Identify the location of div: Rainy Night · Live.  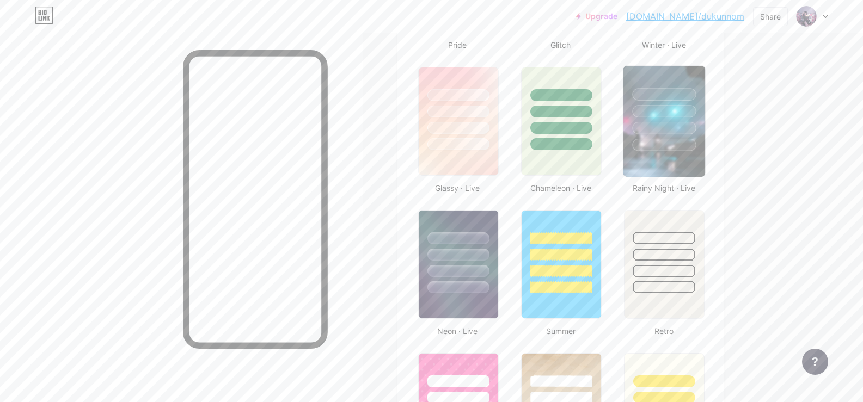
(663, 188).